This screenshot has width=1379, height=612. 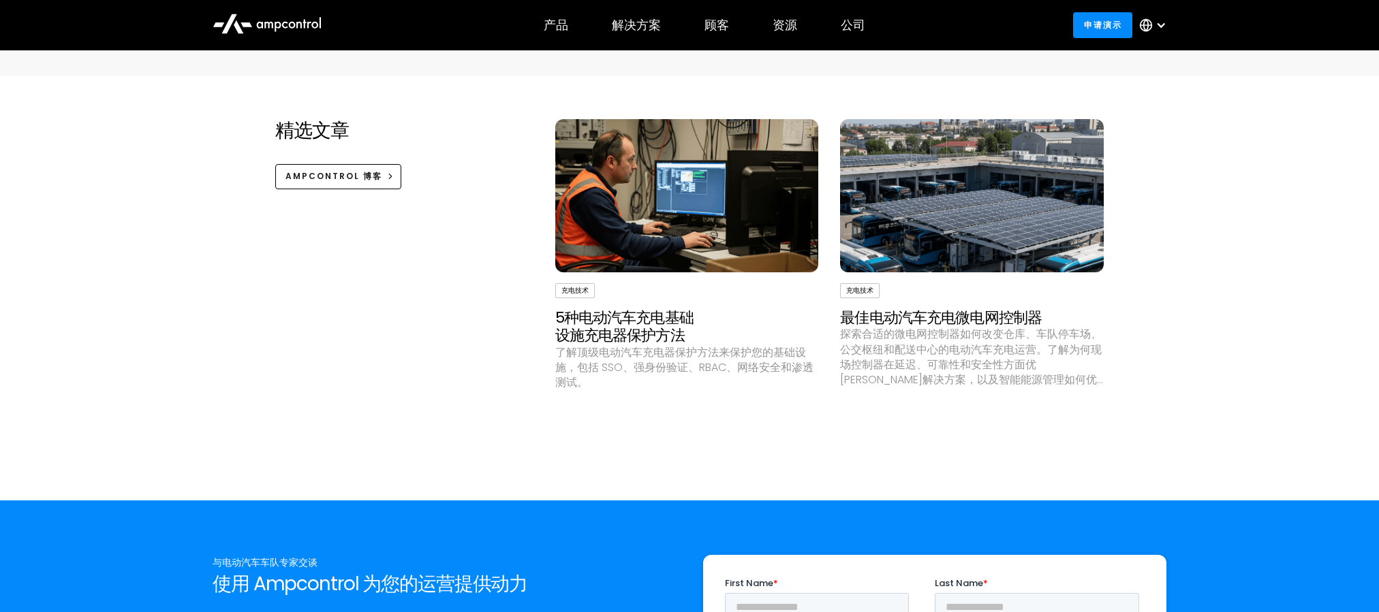 What do you see at coordinates (312, 130) in the screenshot?
I see `font: 精选文章` at bounding box center [312, 130].